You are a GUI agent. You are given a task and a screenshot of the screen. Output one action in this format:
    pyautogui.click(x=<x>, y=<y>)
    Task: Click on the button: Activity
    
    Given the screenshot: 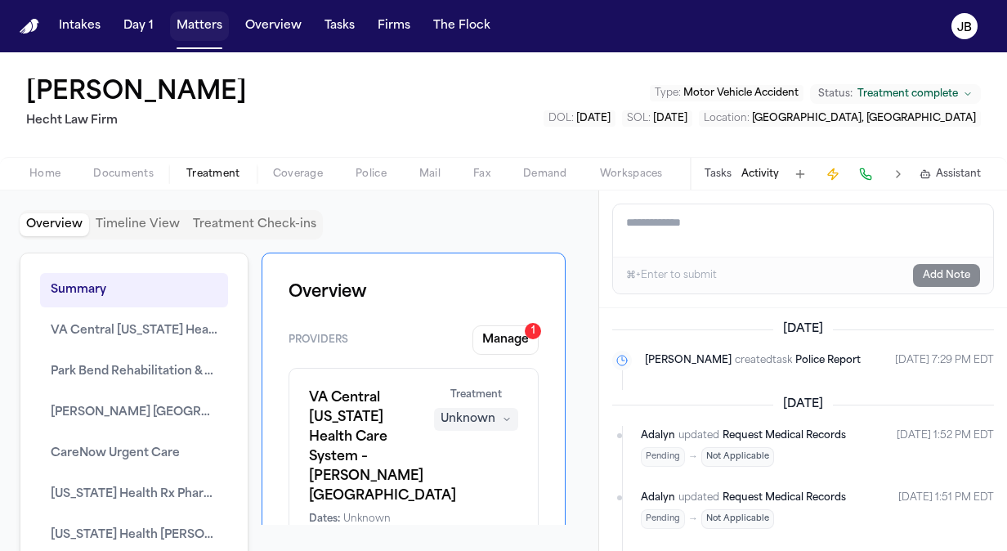 What is the action you would take?
    pyautogui.click(x=760, y=174)
    